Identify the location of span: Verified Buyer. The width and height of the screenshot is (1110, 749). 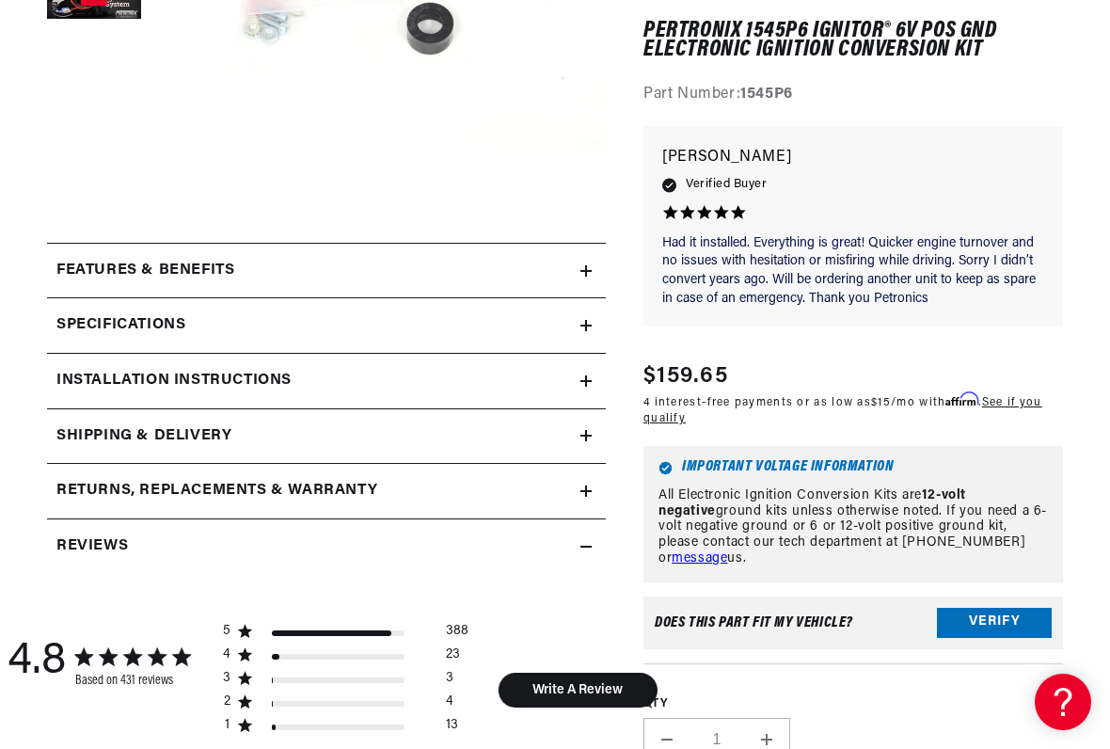
(726, 185).